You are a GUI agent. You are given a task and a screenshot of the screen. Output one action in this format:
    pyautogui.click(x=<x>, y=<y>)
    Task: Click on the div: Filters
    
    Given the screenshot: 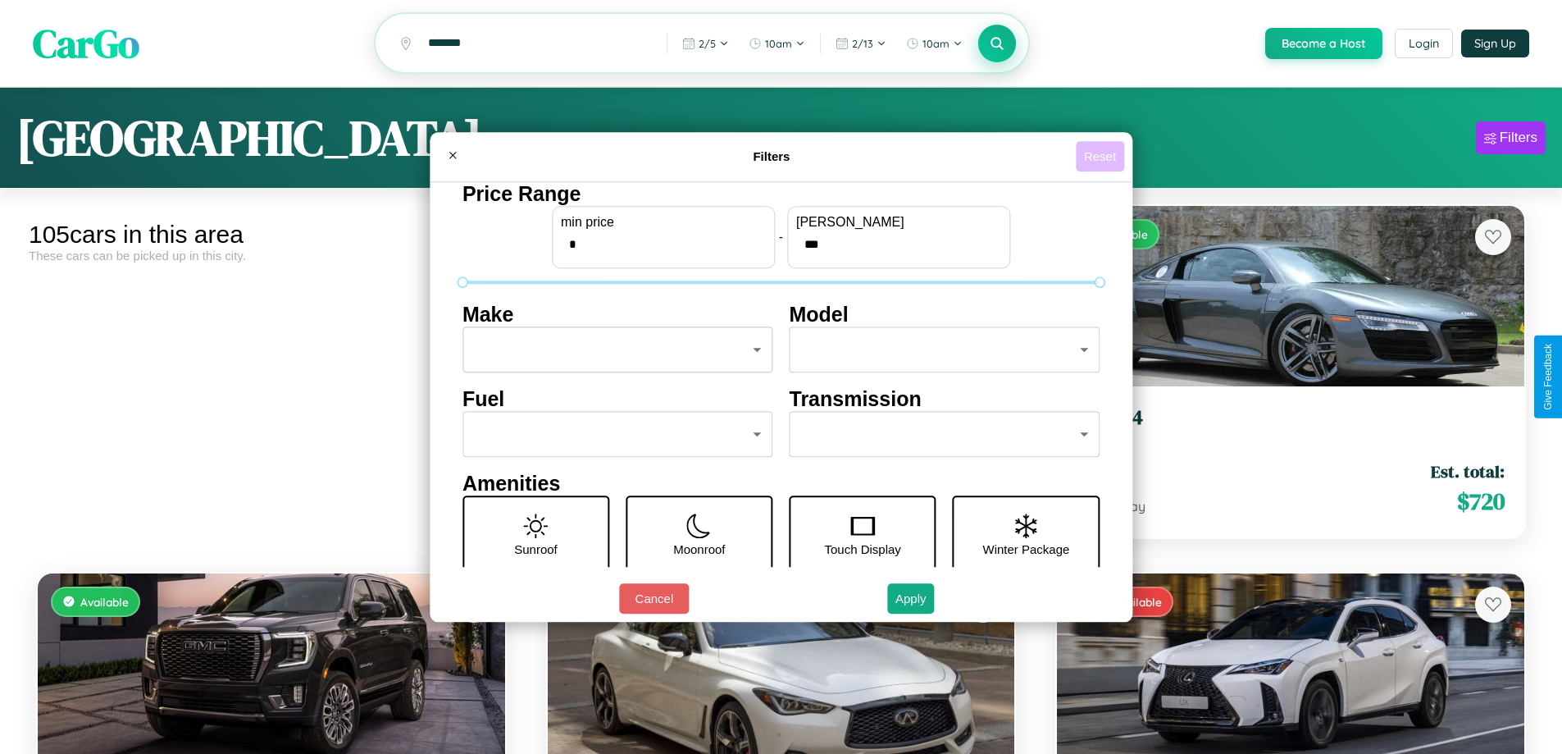 What is the action you would take?
    pyautogui.click(x=1519, y=138)
    